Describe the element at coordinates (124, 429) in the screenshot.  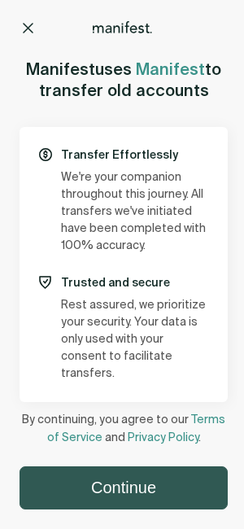
I see `p: By continuing, you agree to our and .` at that location.